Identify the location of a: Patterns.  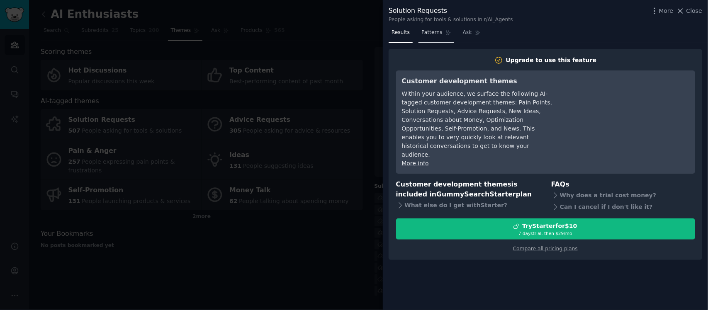
(436, 34).